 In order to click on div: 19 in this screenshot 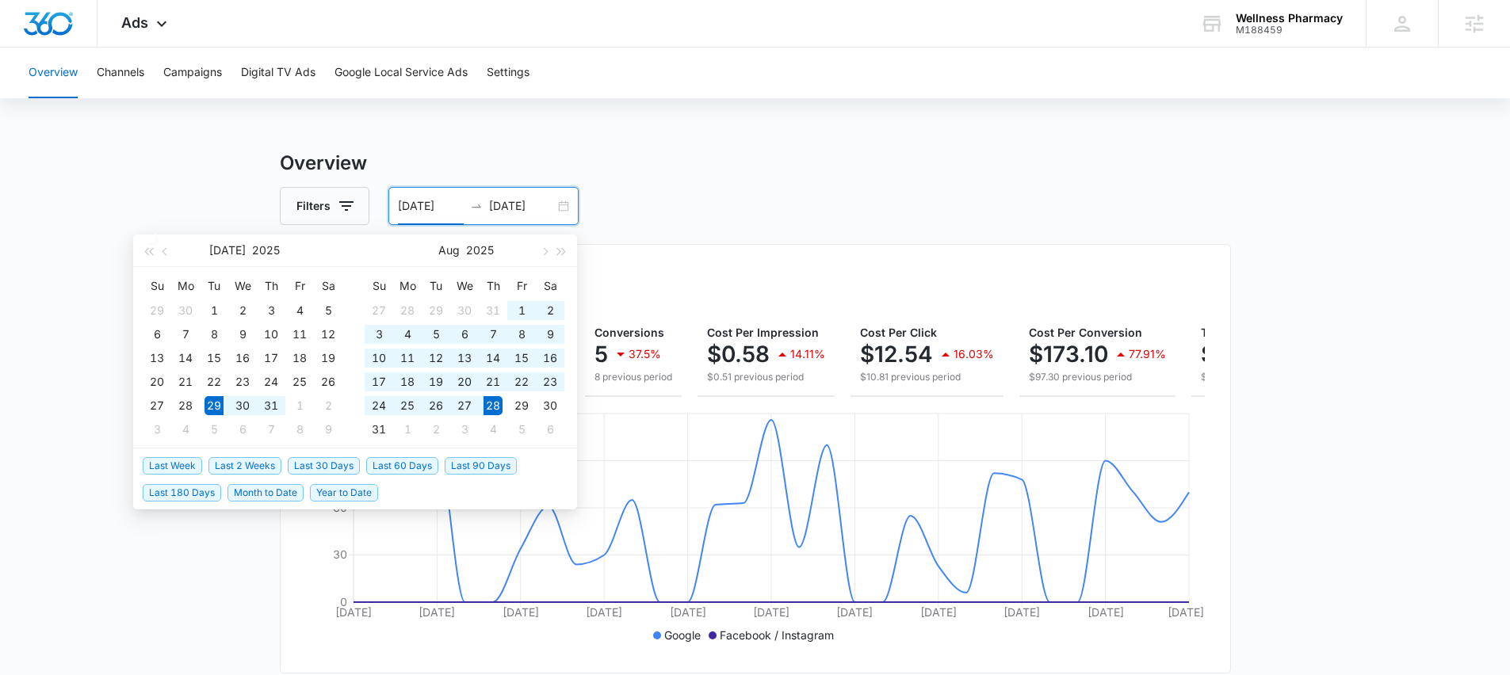, I will do `click(436, 382)`.